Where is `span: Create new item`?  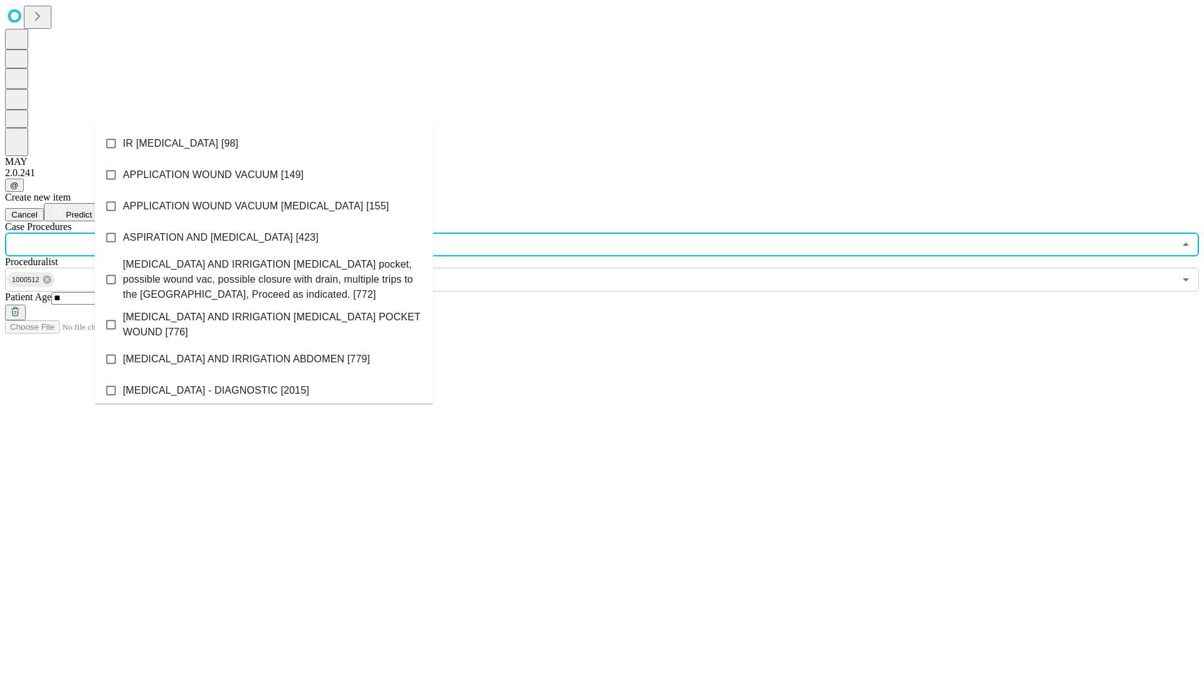 span: Create new item is located at coordinates (38, 197).